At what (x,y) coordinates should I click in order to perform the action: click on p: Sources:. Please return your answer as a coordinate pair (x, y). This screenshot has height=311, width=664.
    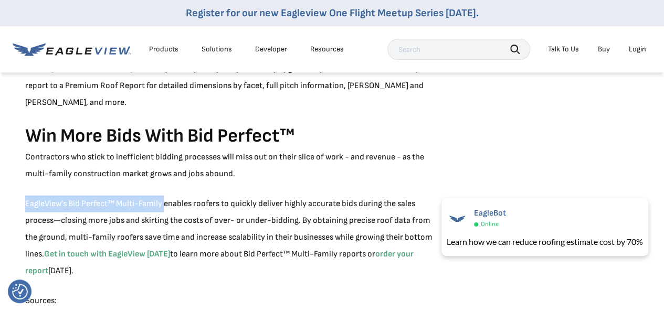
    Looking at the image, I should click on (230, 301).